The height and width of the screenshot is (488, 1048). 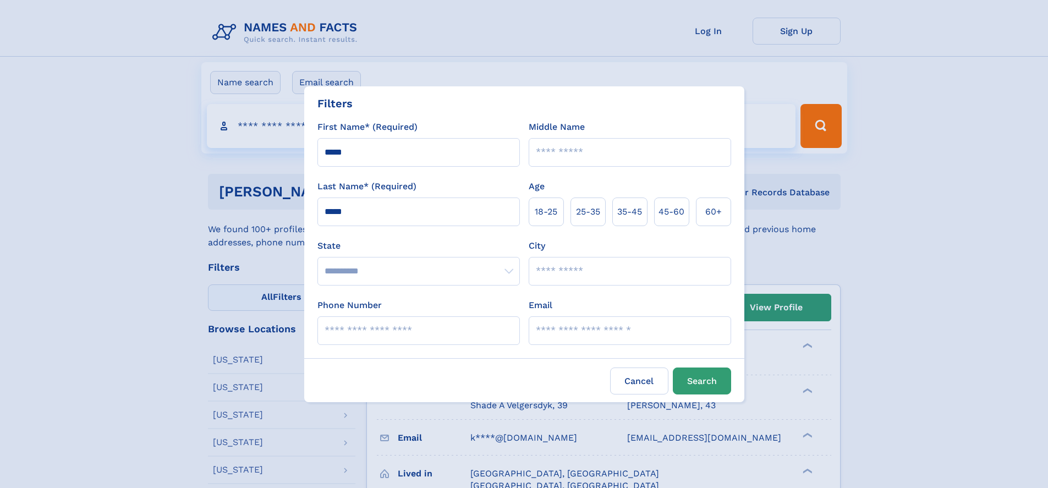 I want to click on label: First Name* (Required), so click(x=367, y=127).